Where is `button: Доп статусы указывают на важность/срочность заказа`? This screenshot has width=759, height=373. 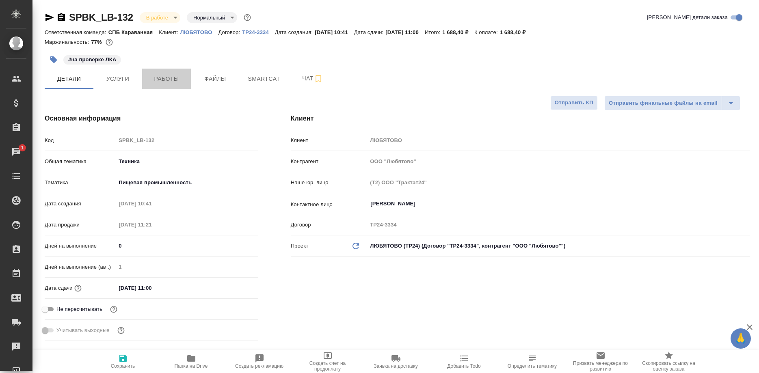
button: Доп статусы указывают на важность/срочность заказа is located at coordinates (247, 17).